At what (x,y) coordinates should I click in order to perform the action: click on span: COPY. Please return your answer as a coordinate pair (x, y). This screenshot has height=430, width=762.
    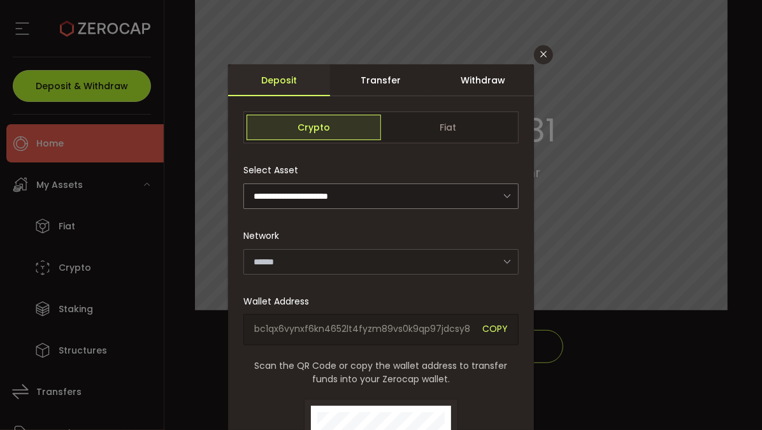
    Looking at the image, I should click on (495, 329).